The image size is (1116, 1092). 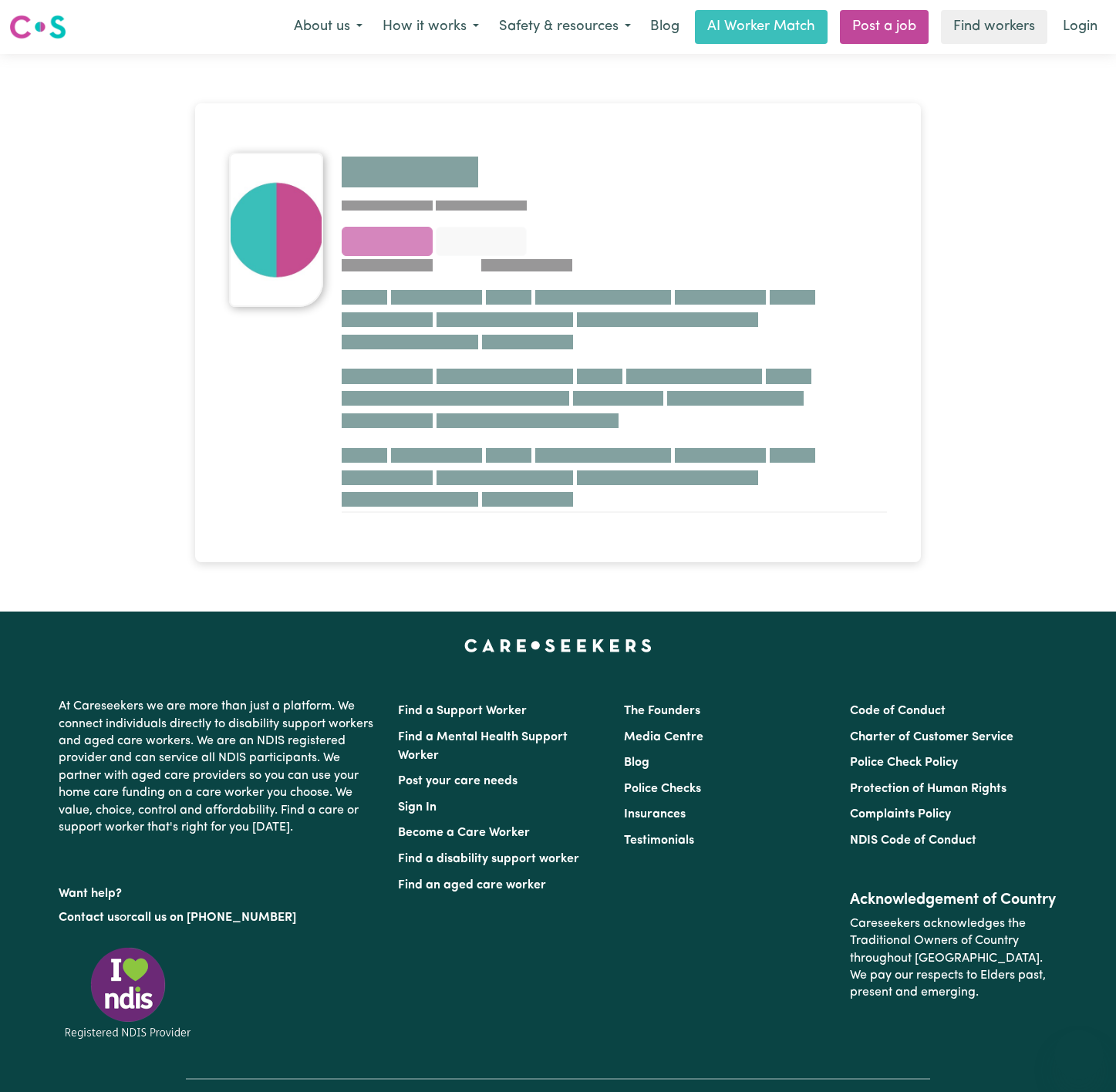 What do you see at coordinates (761, 27) in the screenshot?
I see `a: AI Worker Match` at bounding box center [761, 27].